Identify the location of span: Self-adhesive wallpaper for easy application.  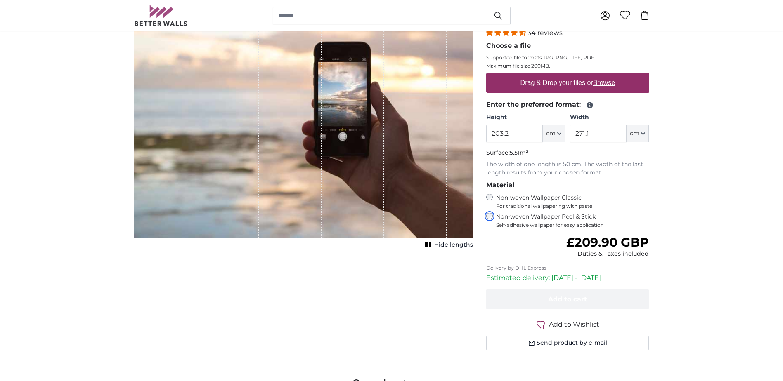
(573, 225).